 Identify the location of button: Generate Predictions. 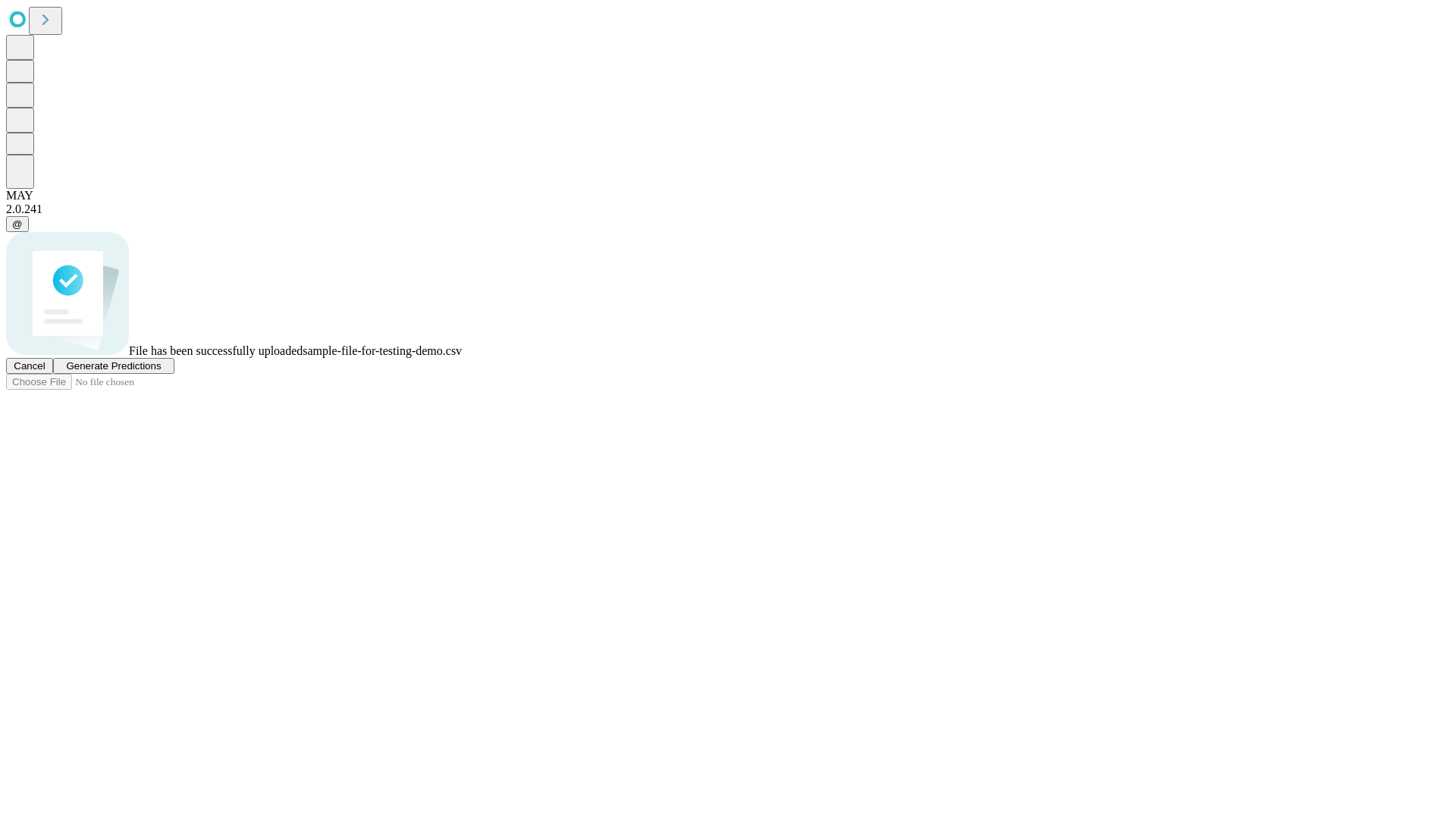
(114, 365).